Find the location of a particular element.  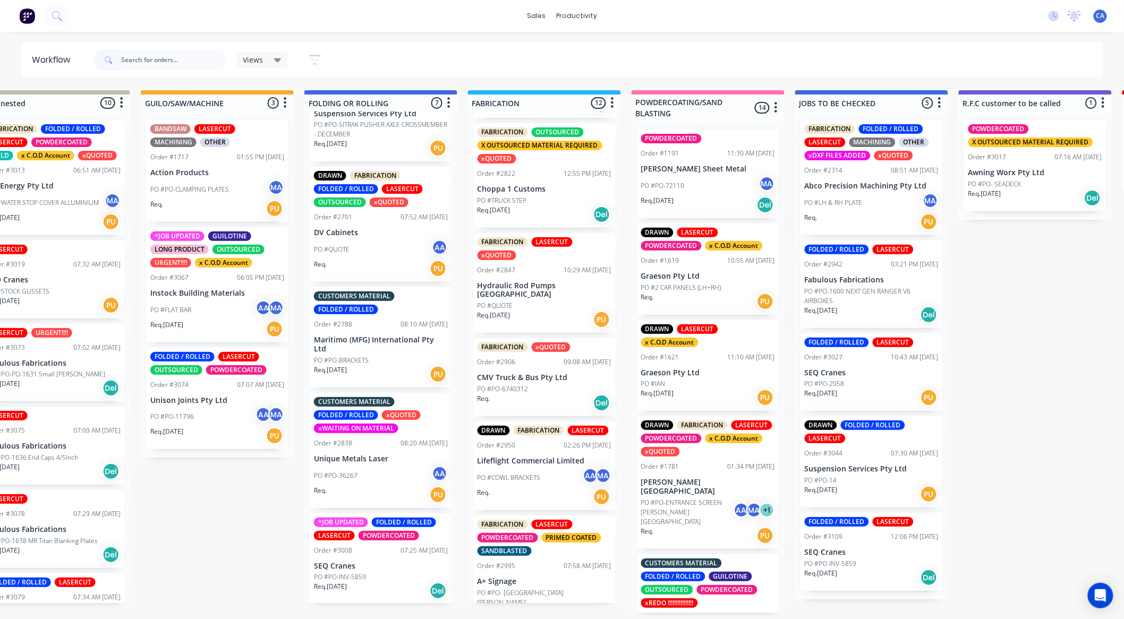

input: Search for orders... is located at coordinates (174, 60).